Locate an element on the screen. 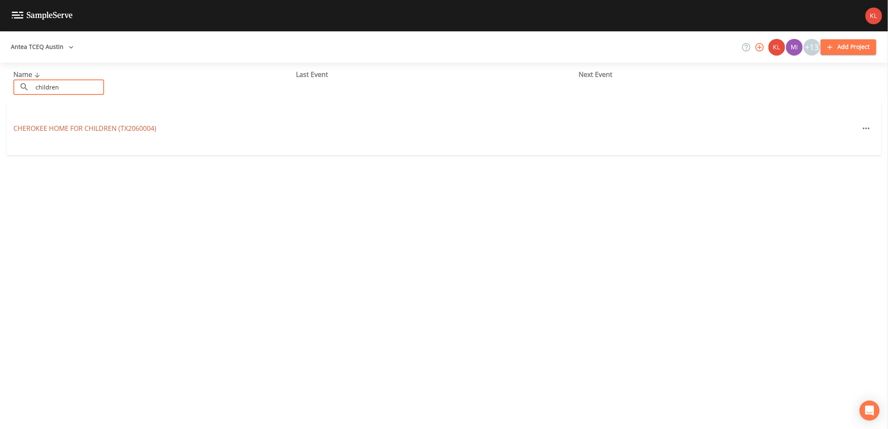  div: Kler Teran is located at coordinates (777, 47).